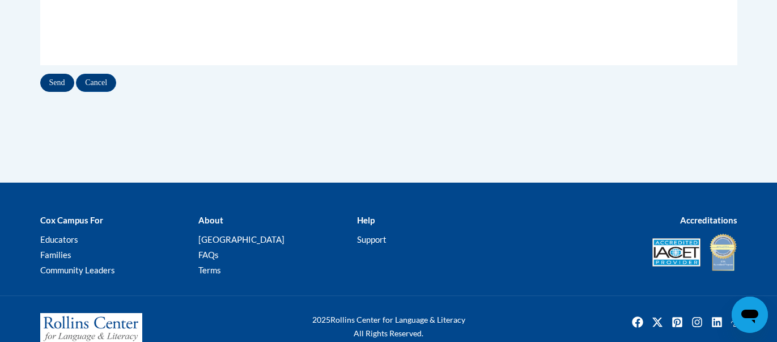 This screenshot has width=777, height=342. I want to click on img: Facebook icon, so click(637, 322).